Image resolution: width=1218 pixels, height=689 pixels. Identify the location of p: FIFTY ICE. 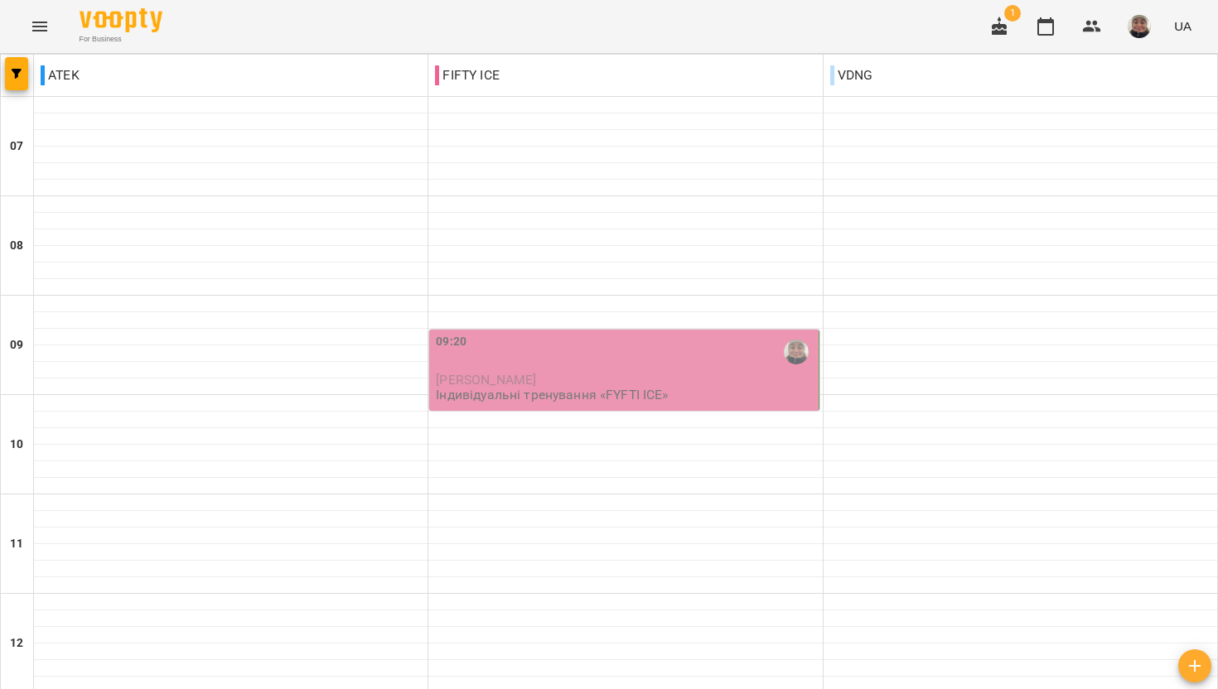
(466, 75).